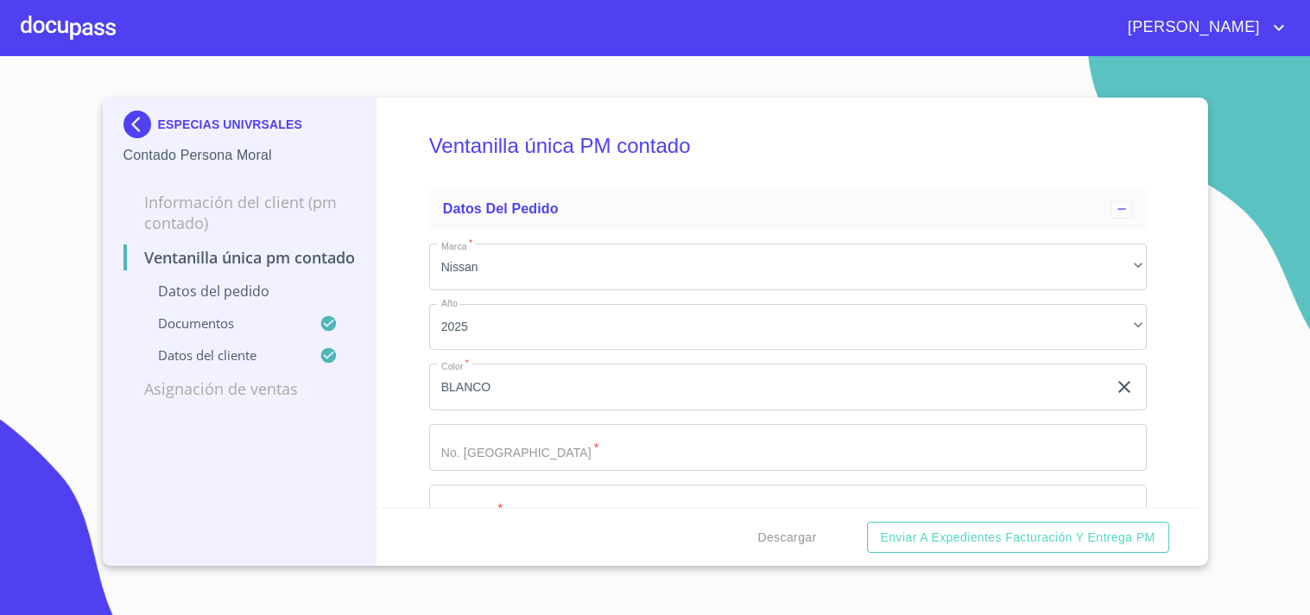 The image size is (1310, 615). Describe the element at coordinates (239, 389) in the screenshot. I see `p: Asignación de Ventas` at that location.